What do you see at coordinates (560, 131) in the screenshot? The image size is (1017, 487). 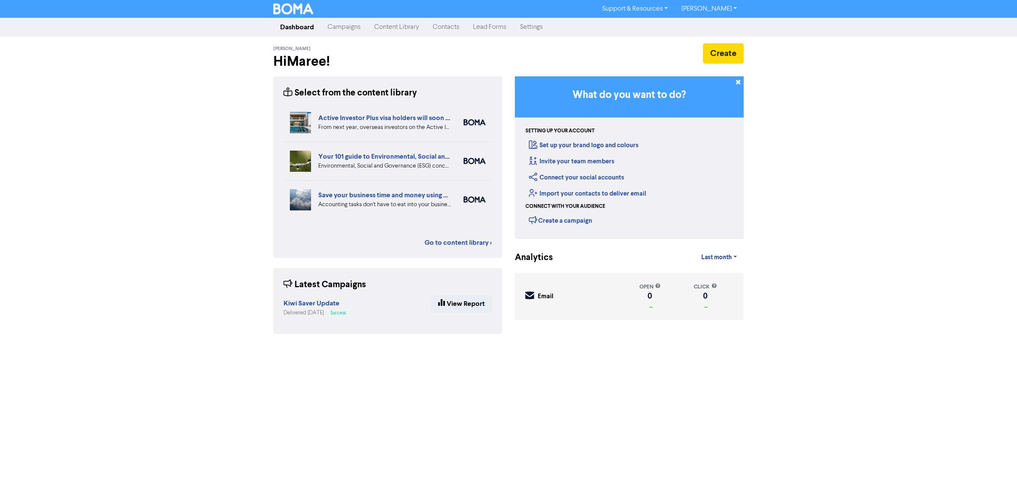 I see `div: Setting up your account` at bounding box center [560, 131].